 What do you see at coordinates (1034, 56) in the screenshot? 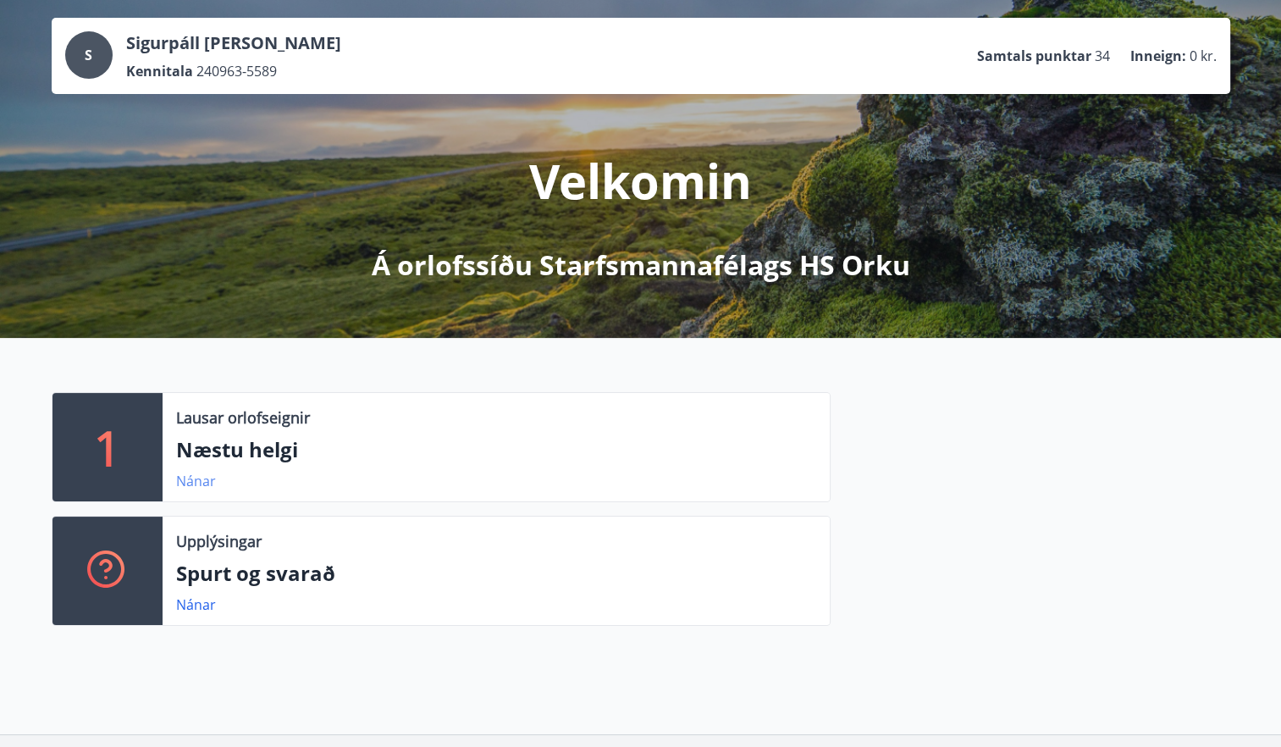
I see `p: Samtals punktar` at bounding box center [1034, 56].